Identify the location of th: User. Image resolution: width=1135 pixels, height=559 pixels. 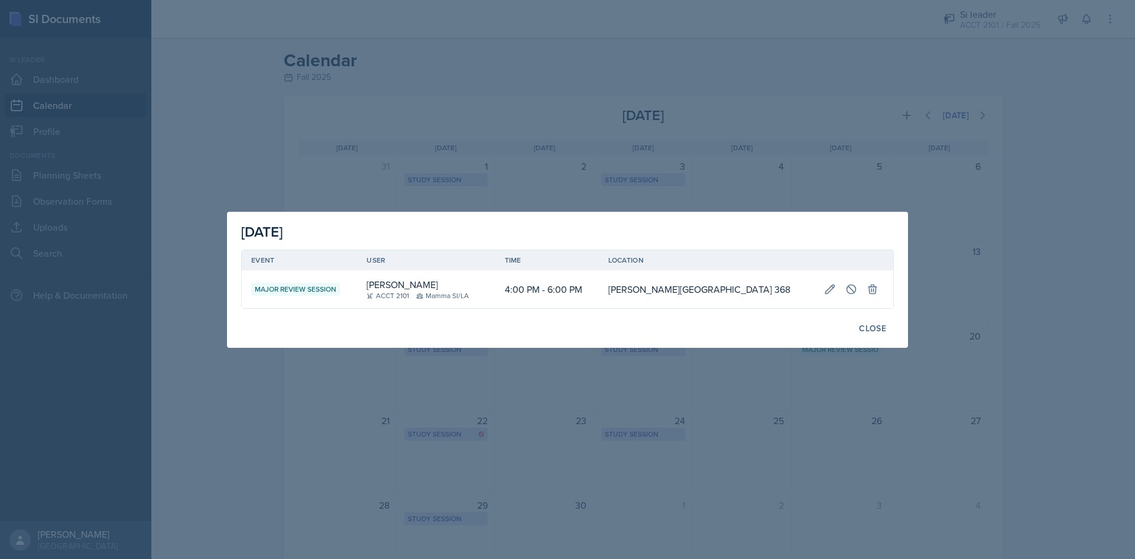
(426, 260).